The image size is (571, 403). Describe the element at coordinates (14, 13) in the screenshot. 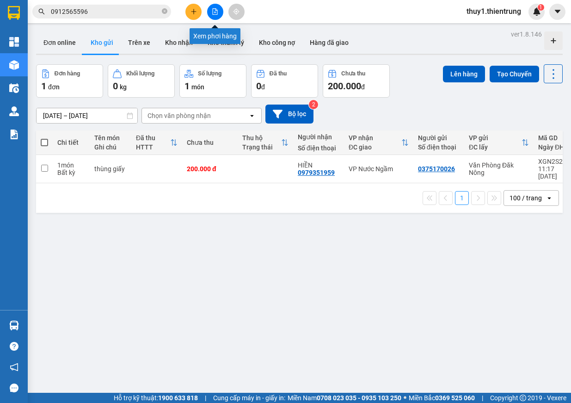

I see `img: logo-vxr` at that location.